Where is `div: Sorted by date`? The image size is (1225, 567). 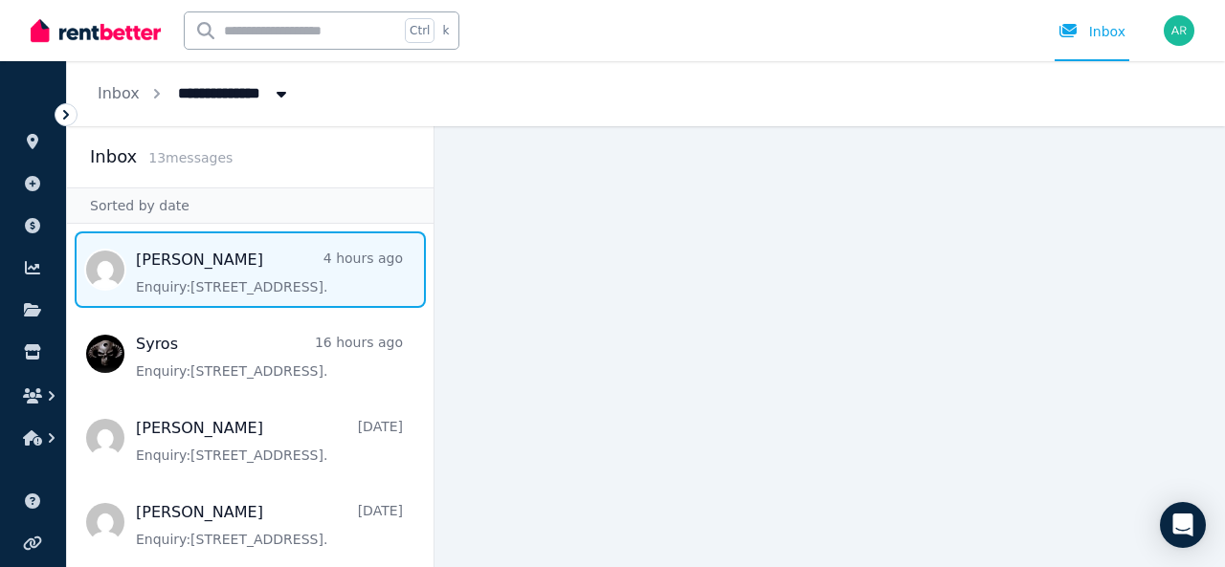 div: Sorted by date is located at coordinates (250, 206).